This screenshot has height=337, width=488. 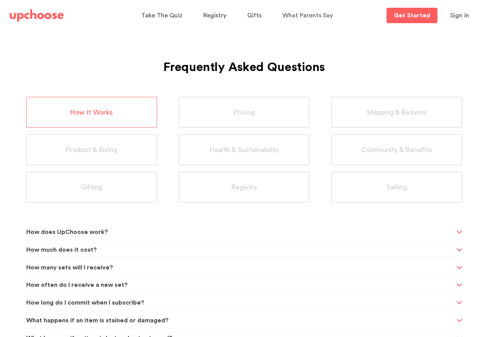 What do you see at coordinates (91, 112) in the screenshot?
I see `span: How It Works` at bounding box center [91, 112].